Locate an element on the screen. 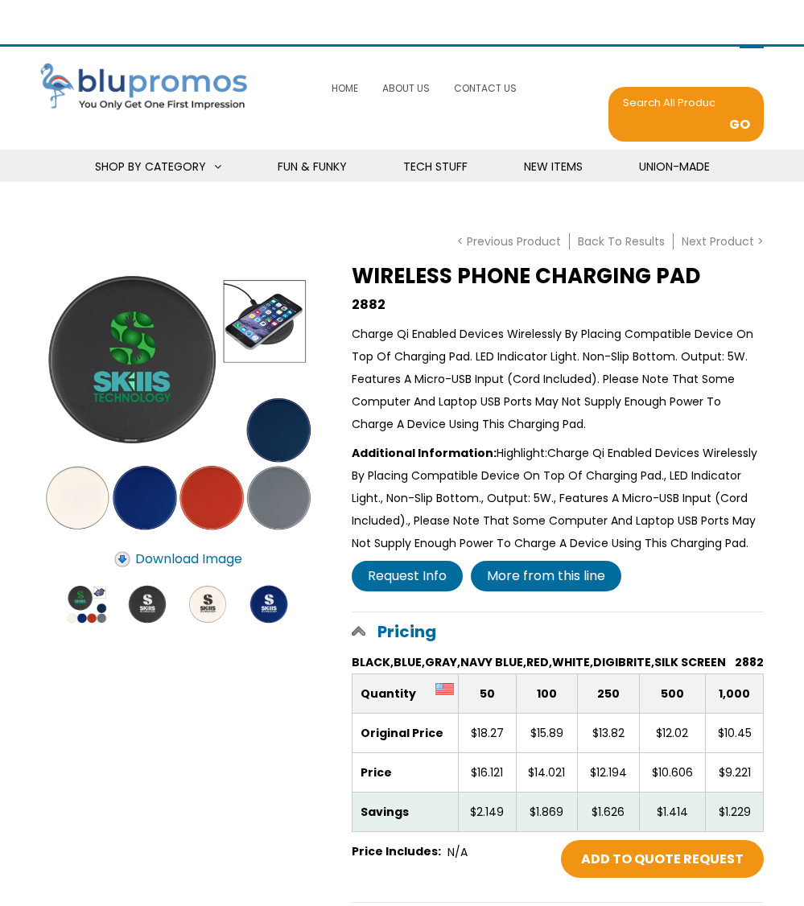 The width and height of the screenshot is (804, 906). span: Contact Us is located at coordinates (485, 88).